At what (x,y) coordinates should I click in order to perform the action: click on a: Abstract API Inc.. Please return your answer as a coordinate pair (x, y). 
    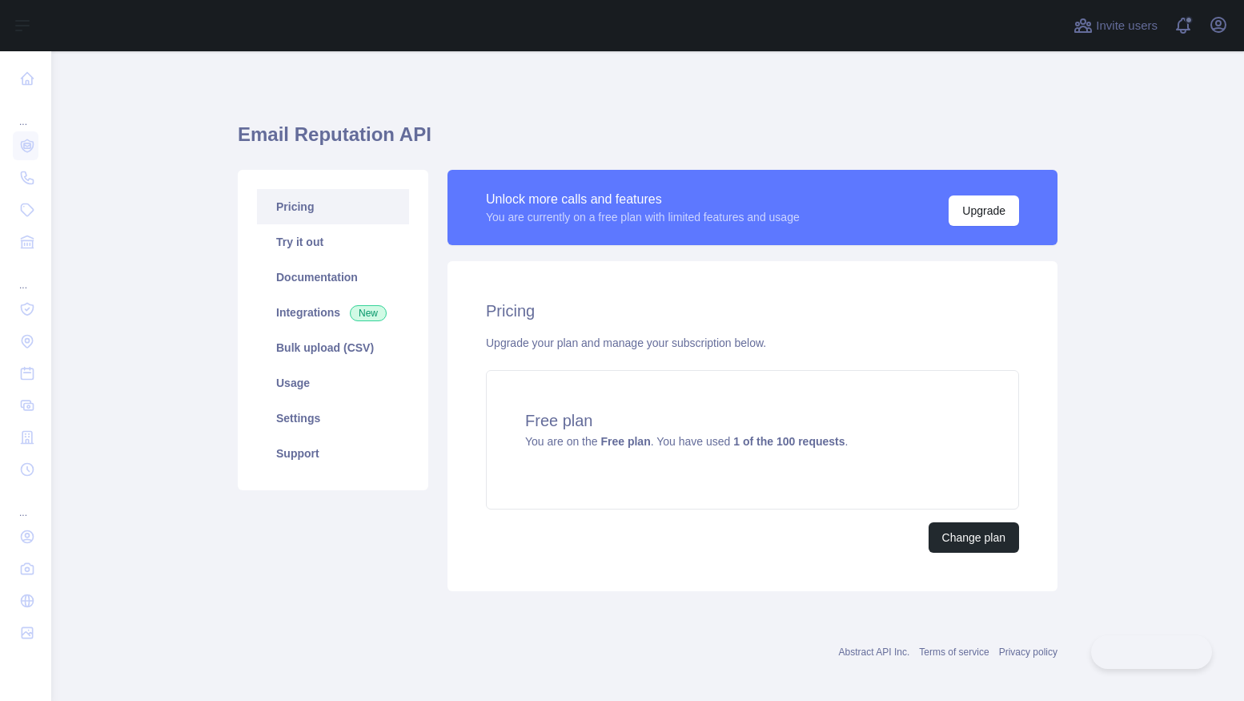
    Looking at the image, I should click on (874, 652).